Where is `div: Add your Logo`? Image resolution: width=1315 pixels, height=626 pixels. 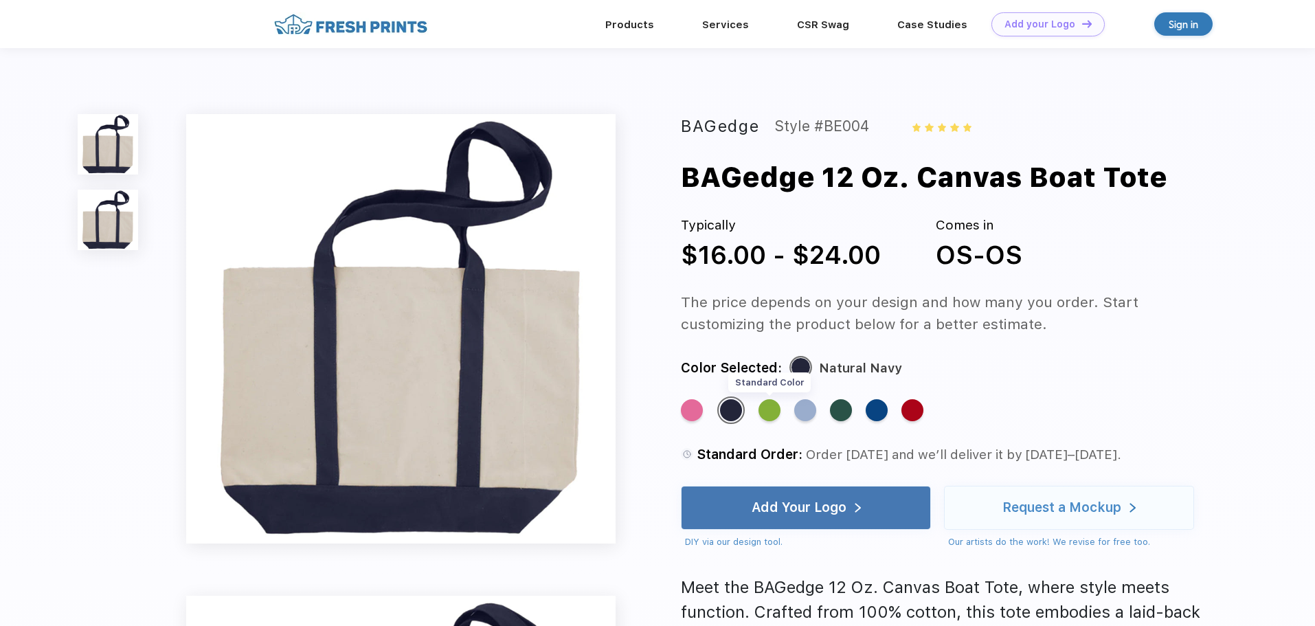 div: Add your Logo is located at coordinates (1039, 24).